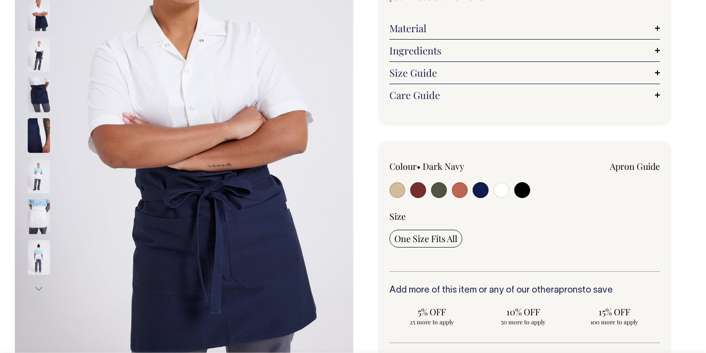 This screenshot has width=706, height=353. What do you see at coordinates (525, 95) in the screenshot?
I see `a: Care Guide` at bounding box center [525, 95].